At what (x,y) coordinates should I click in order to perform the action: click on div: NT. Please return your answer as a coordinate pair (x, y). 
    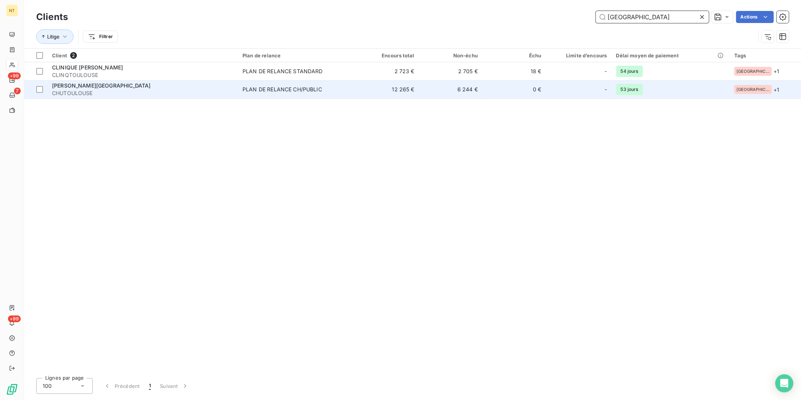
    Looking at the image, I should click on (12, 11).